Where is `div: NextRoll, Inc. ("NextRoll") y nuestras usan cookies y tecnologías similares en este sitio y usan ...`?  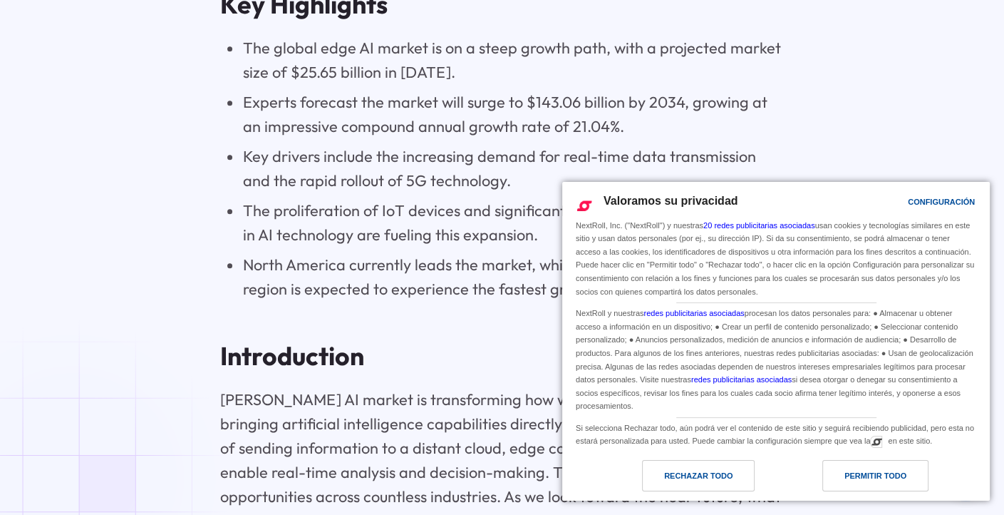 div: NextRoll, Inc. ("NextRoll") y nuestras usan cookies y tecnologías similares en este sitio y usan ... is located at coordinates (776, 258).